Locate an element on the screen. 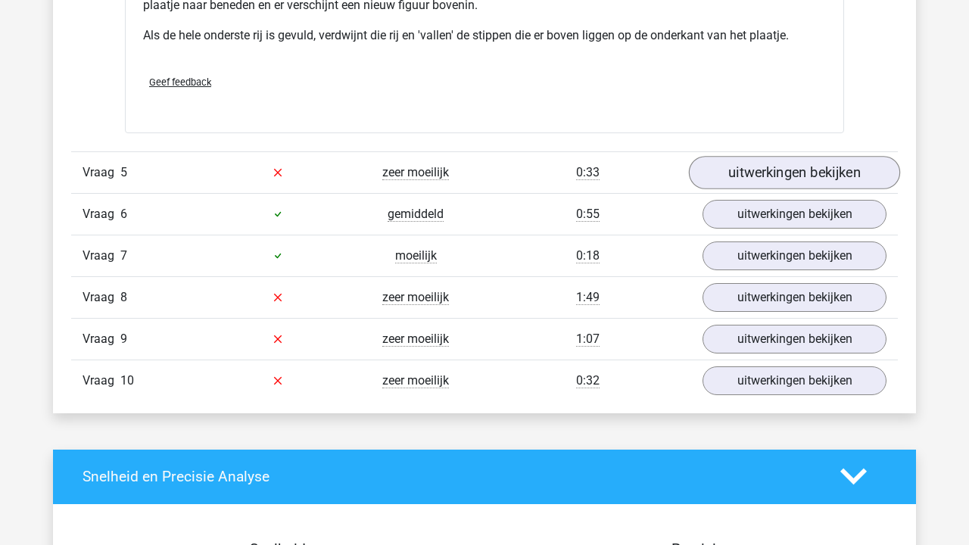 This screenshot has width=969, height=545. span: 5 is located at coordinates (123, 172).